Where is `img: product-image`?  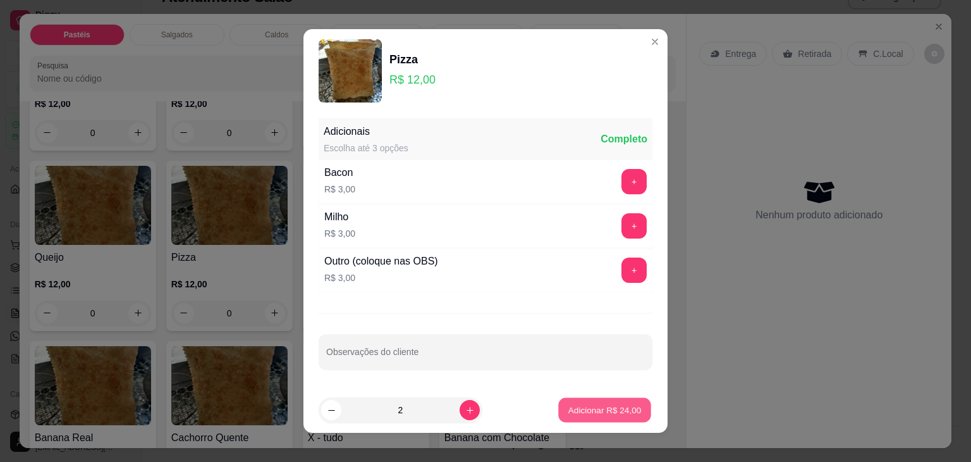 img: product-image is located at coordinates (350, 71).